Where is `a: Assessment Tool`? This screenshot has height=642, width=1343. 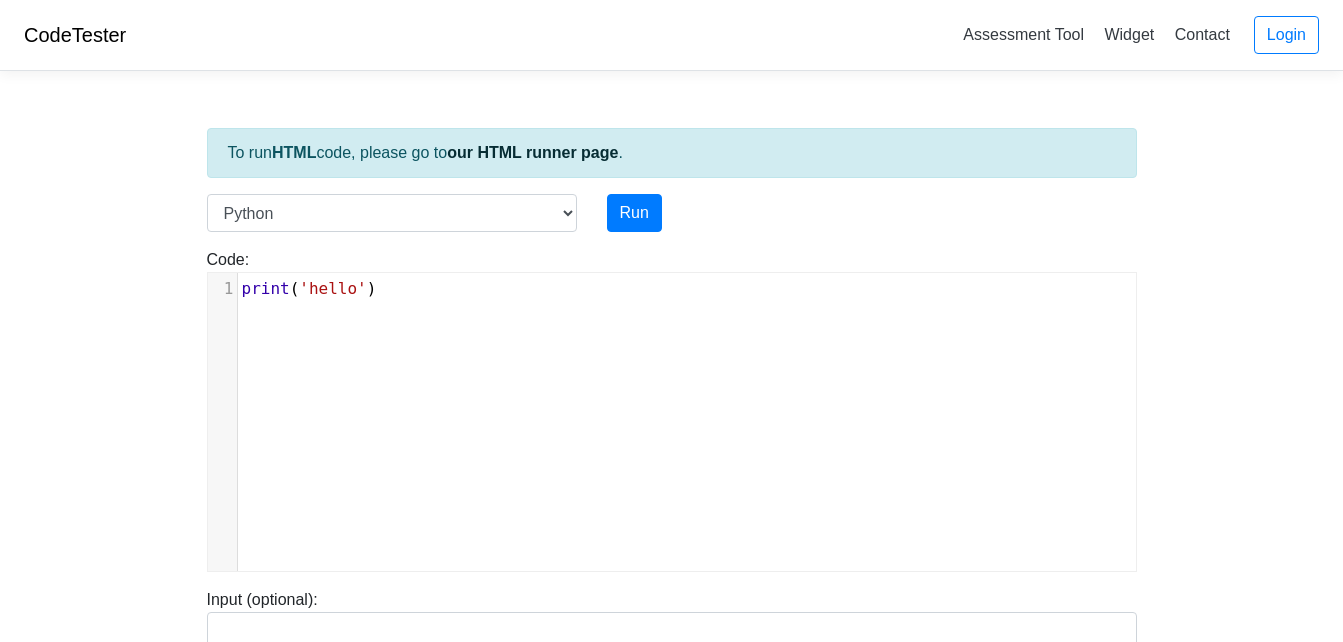
a: Assessment Tool is located at coordinates (1023, 34).